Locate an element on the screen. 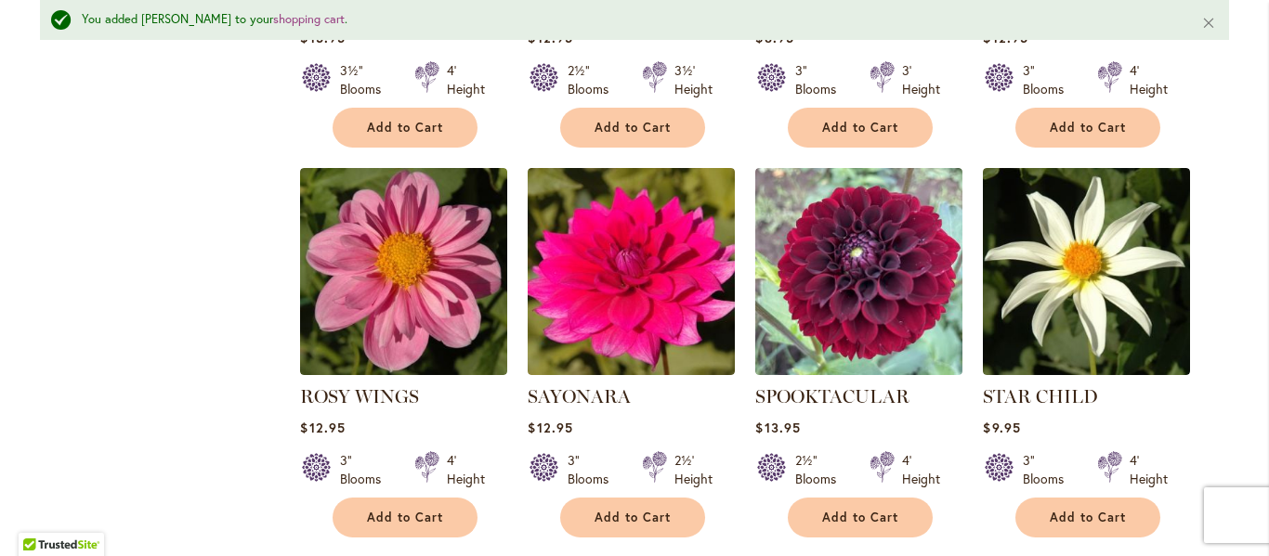 Image resolution: width=1269 pixels, height=556 pixels. span: $13.95 is located at coordinates (777, 427).